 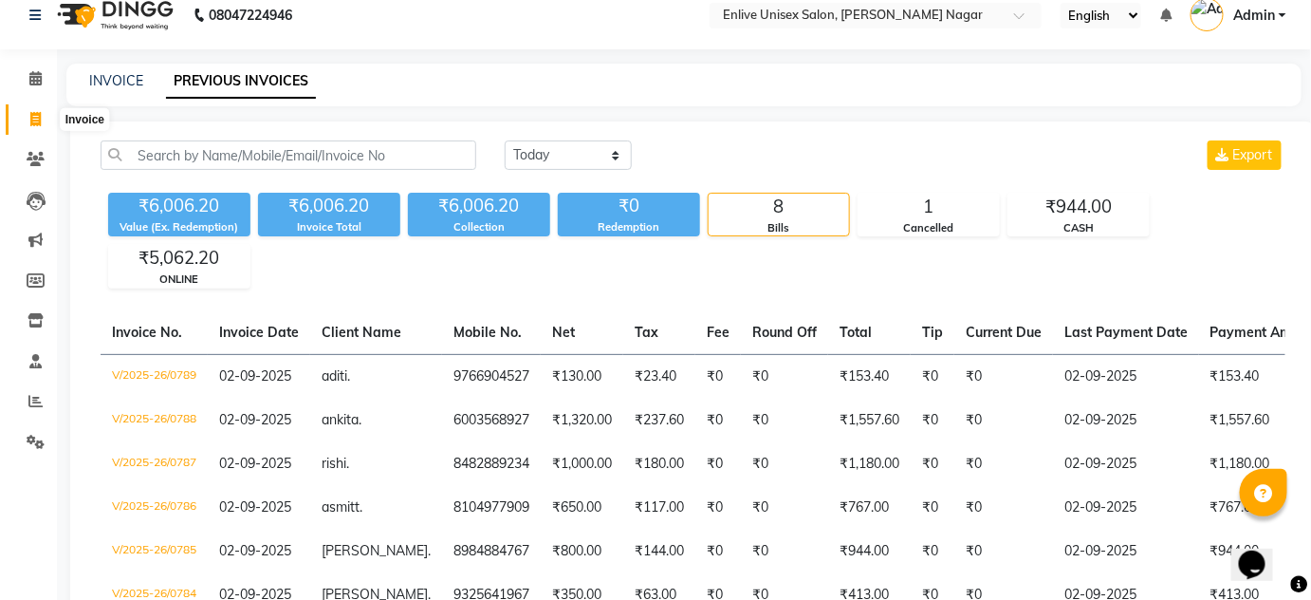 What do you see at coordinates (341, 507) in the screenshot?
I see `span: asmitt` at bounding box center [341, 507].